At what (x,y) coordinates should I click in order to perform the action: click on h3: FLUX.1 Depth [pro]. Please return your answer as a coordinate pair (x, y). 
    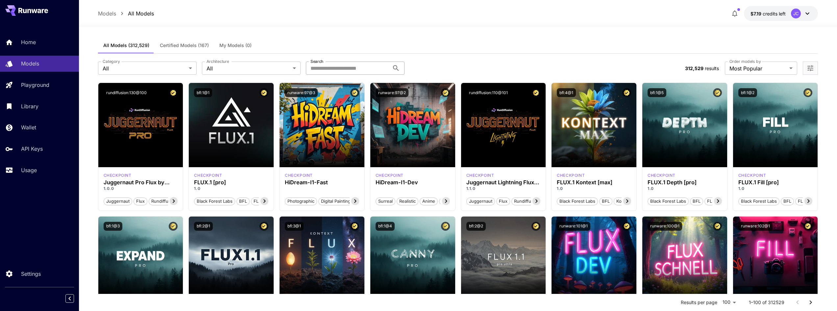
    Looking at the image, I should click on (684, 182).